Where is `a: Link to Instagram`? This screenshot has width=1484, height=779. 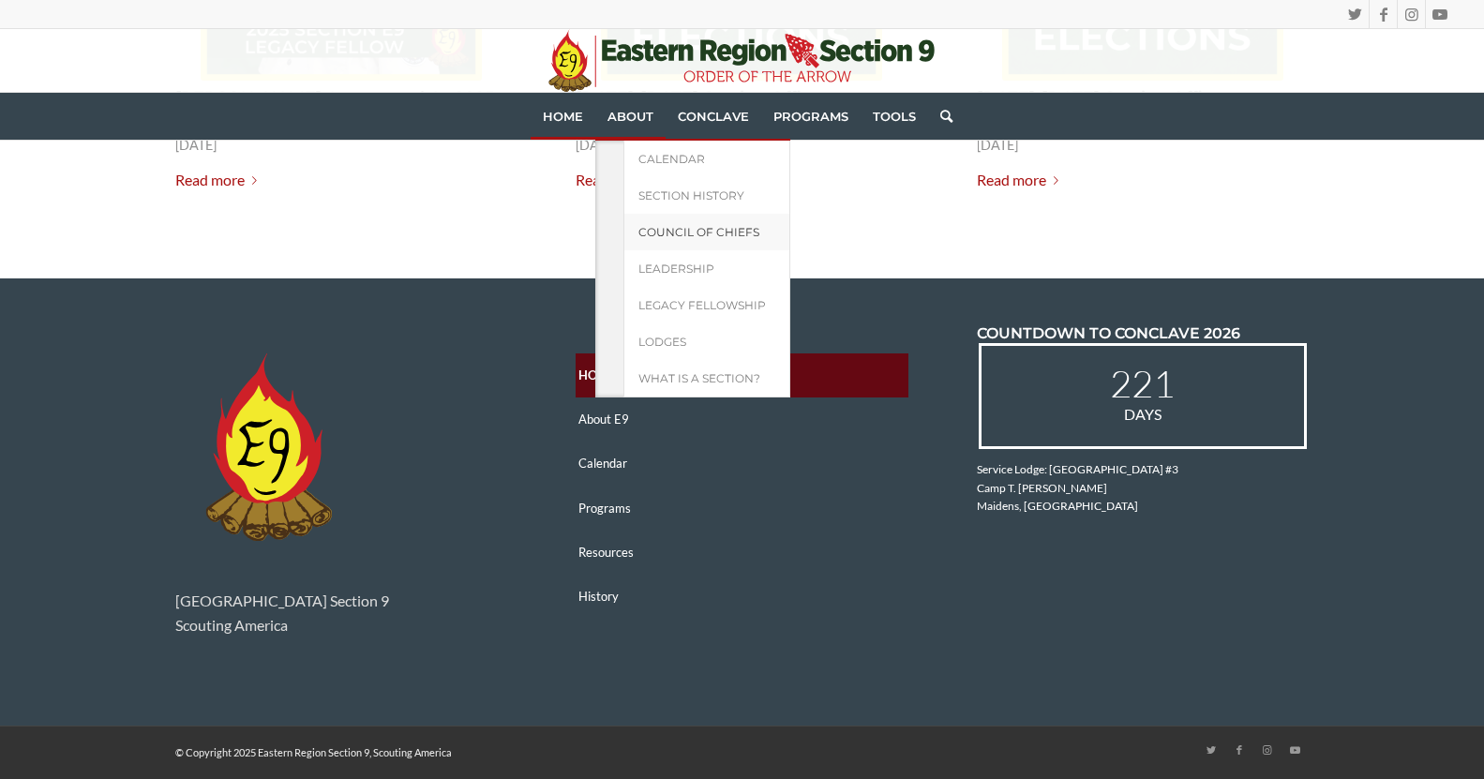
a: Link to Instagram is located at coordinates (1268, 750).